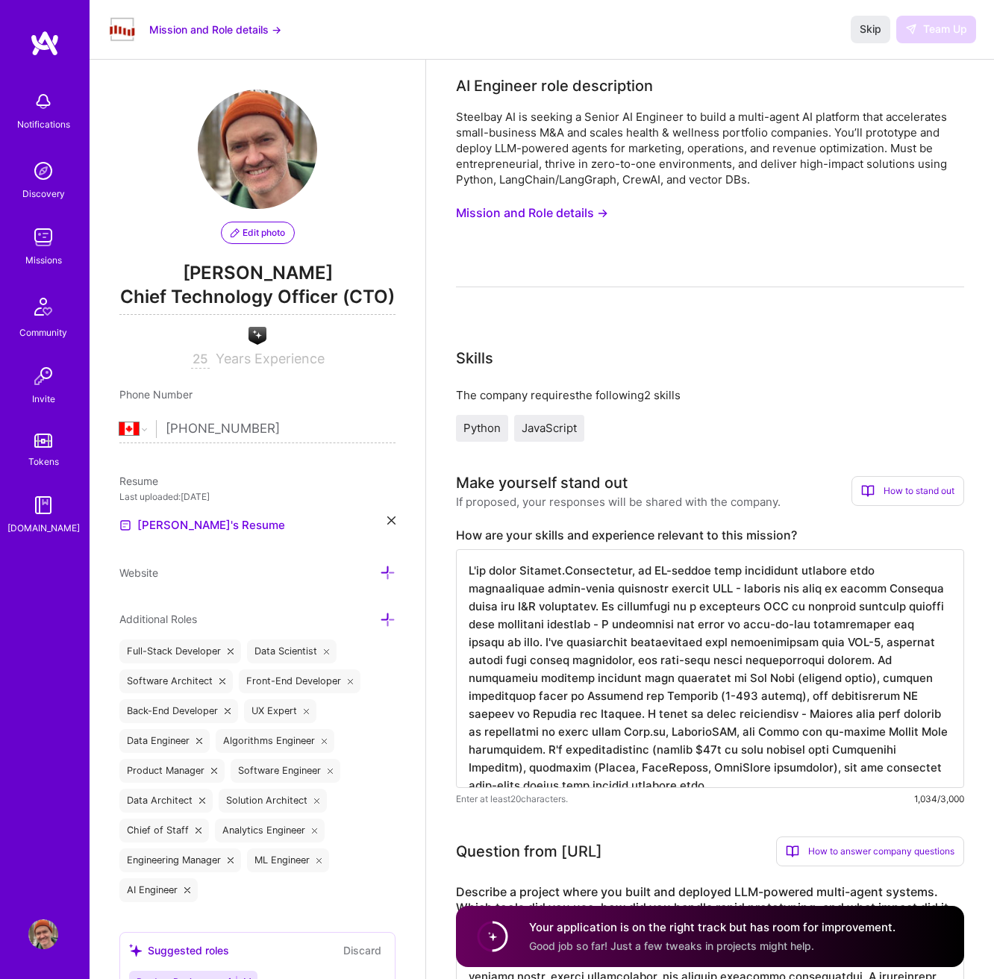  I want to click on span: Good job so far! Just a few tweaks in projects might help., so click(671, 945).